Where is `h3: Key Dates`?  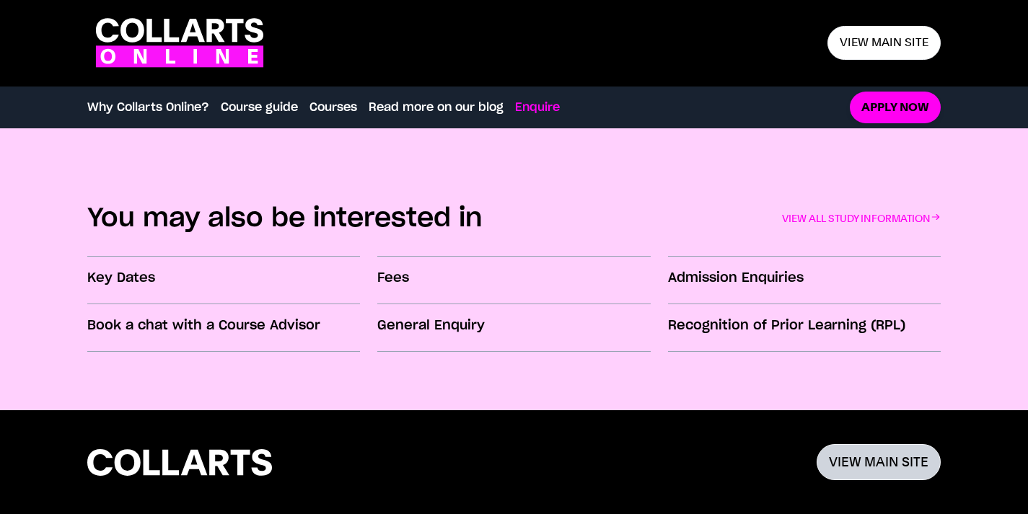
h3: Key Dates is located at coordinates (224, 279).